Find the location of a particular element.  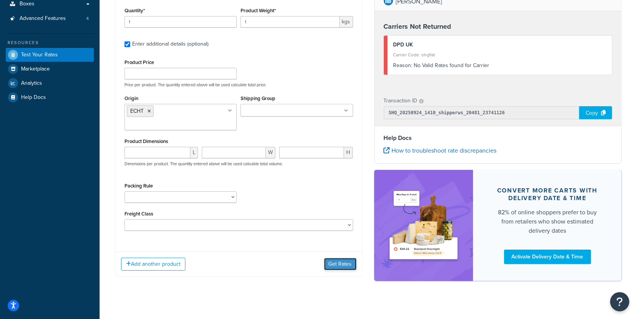

span: Boxes is located at coordinates (27, 4).